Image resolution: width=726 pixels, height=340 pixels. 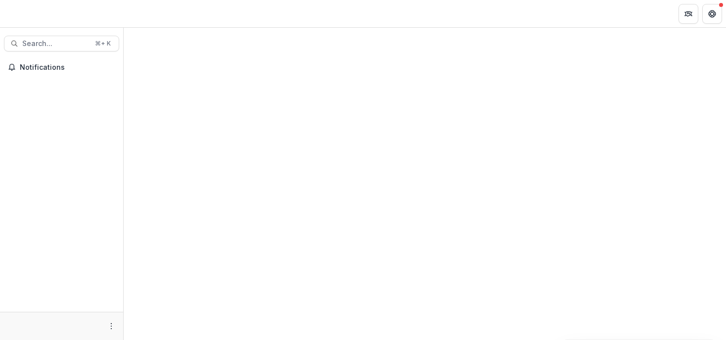 What do you see at coordinates (712, 14) in the screenshot?
I see `button: Get Help` at bounding box center [712, 14].